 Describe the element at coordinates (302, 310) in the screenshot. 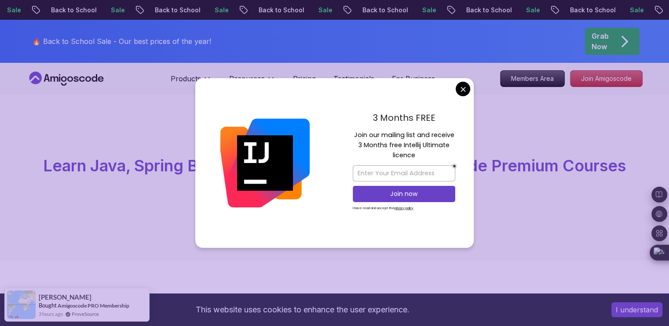

I see `div: This website uses cookies to enhance the user experience.` at that location.